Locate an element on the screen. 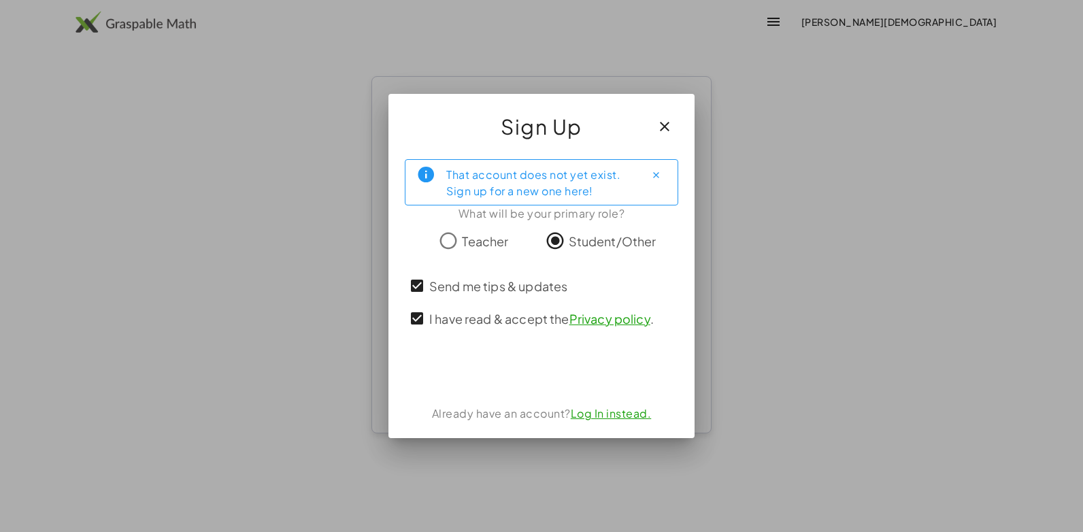 Image resolution: width=1083 pixels, height=532 pixels. div: Already have an account? is located at coordinates (542, 414).